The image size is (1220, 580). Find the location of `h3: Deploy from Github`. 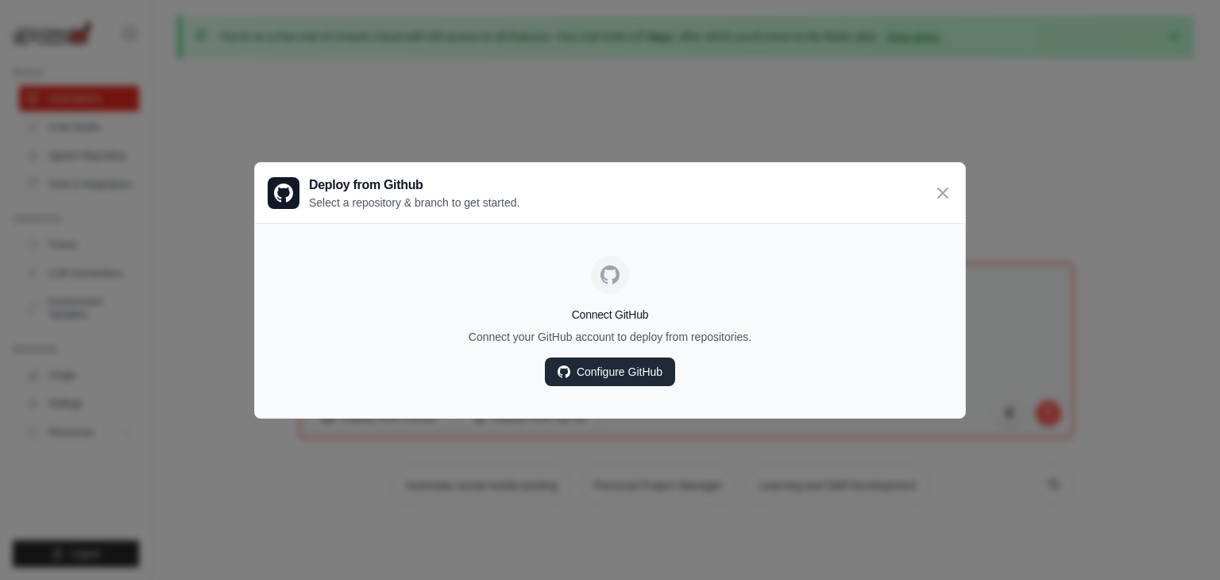

h3: Deploy from Github is located at coordinates (414, 185).